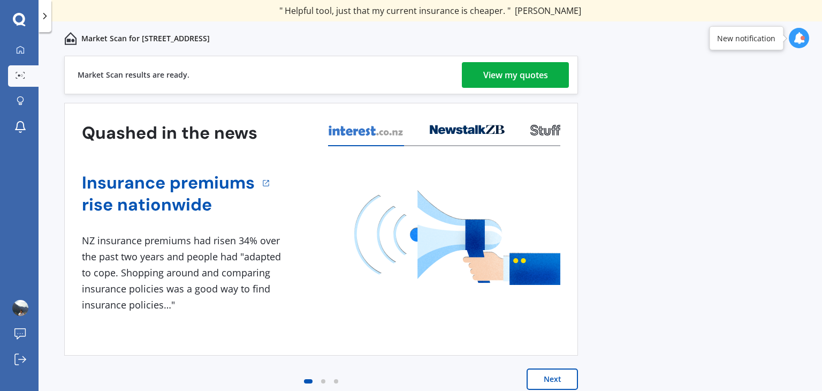  What do you see at coordinates (170, 133) in the screenshot?
I see `h3: Quashed in the news` at bounding box center [170, 133].